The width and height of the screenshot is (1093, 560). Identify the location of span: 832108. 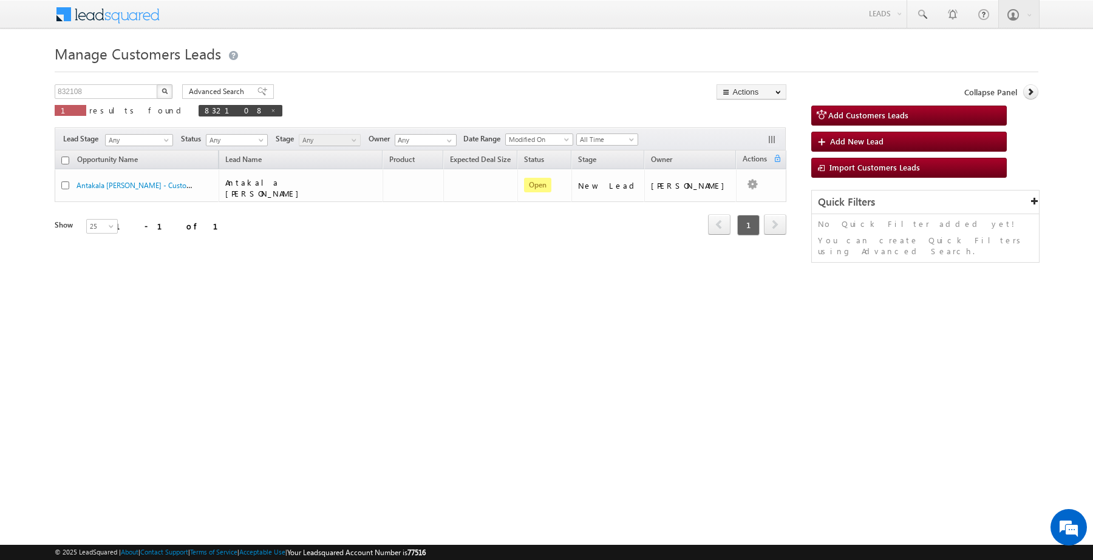
(234, 110).